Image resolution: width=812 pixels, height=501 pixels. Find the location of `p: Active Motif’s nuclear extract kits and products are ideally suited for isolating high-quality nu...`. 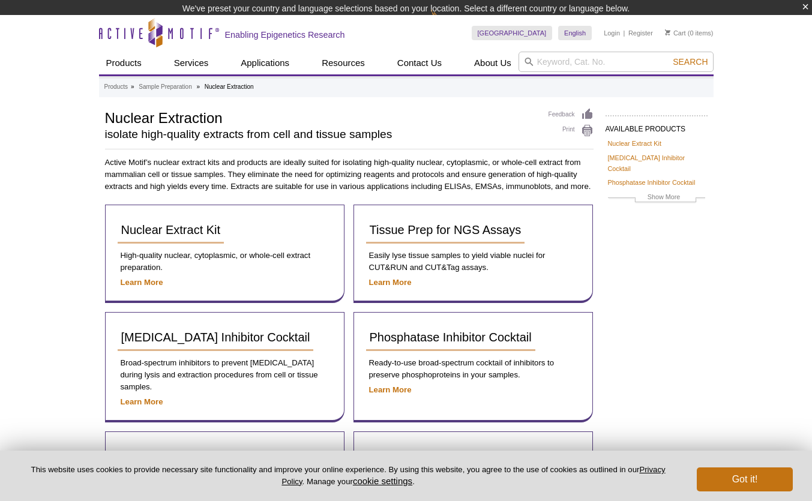

p: Active Motif’s nuclear extract kits and products are ideally suited for isolating high-quality nu... is located at coordinates (349, 175).